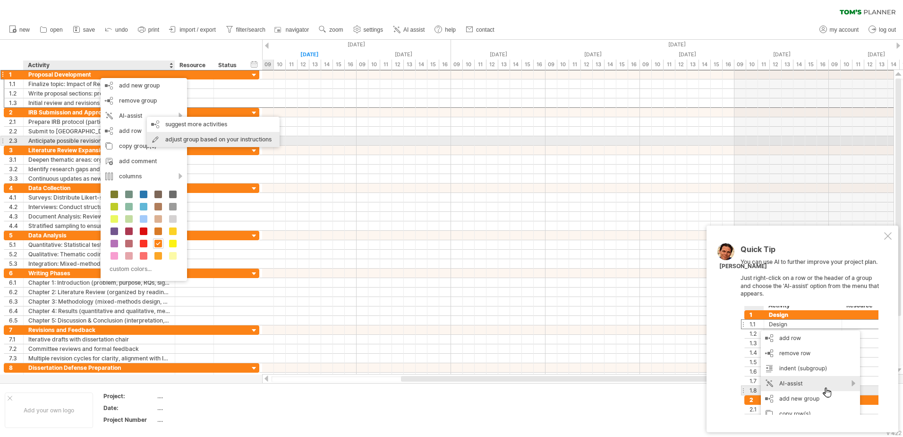 Image resolution: width=903 pixels, height=437 pixels. I want to click on div: Tuesday, 30 September 2025, so click(404, 54).